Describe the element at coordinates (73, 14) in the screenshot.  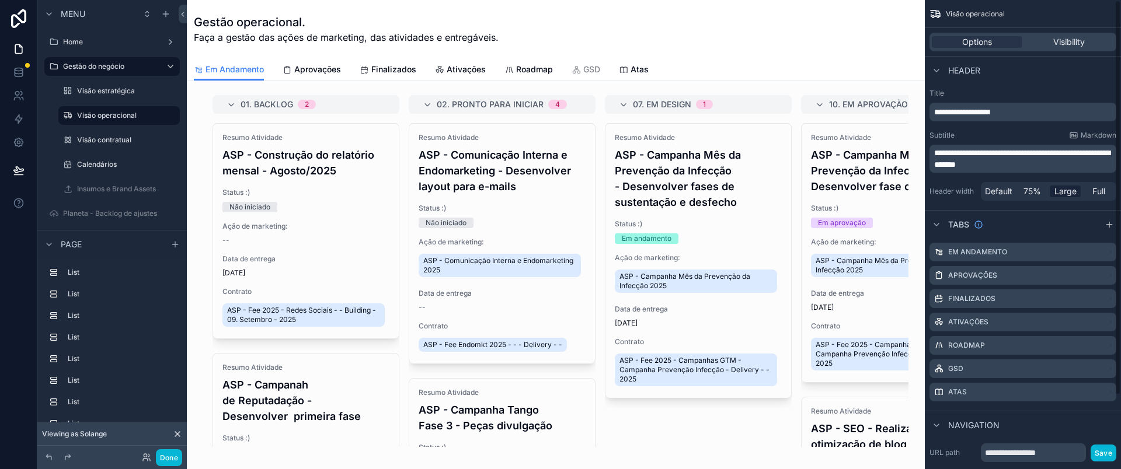
I see `span: Menu` at that location.